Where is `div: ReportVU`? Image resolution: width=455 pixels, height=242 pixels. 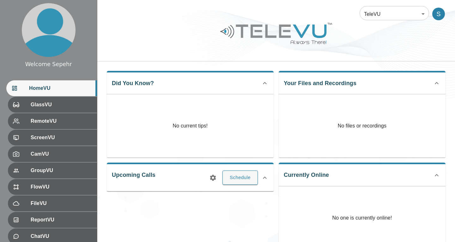 div: ReportVU is located at coordinates (52, 220).